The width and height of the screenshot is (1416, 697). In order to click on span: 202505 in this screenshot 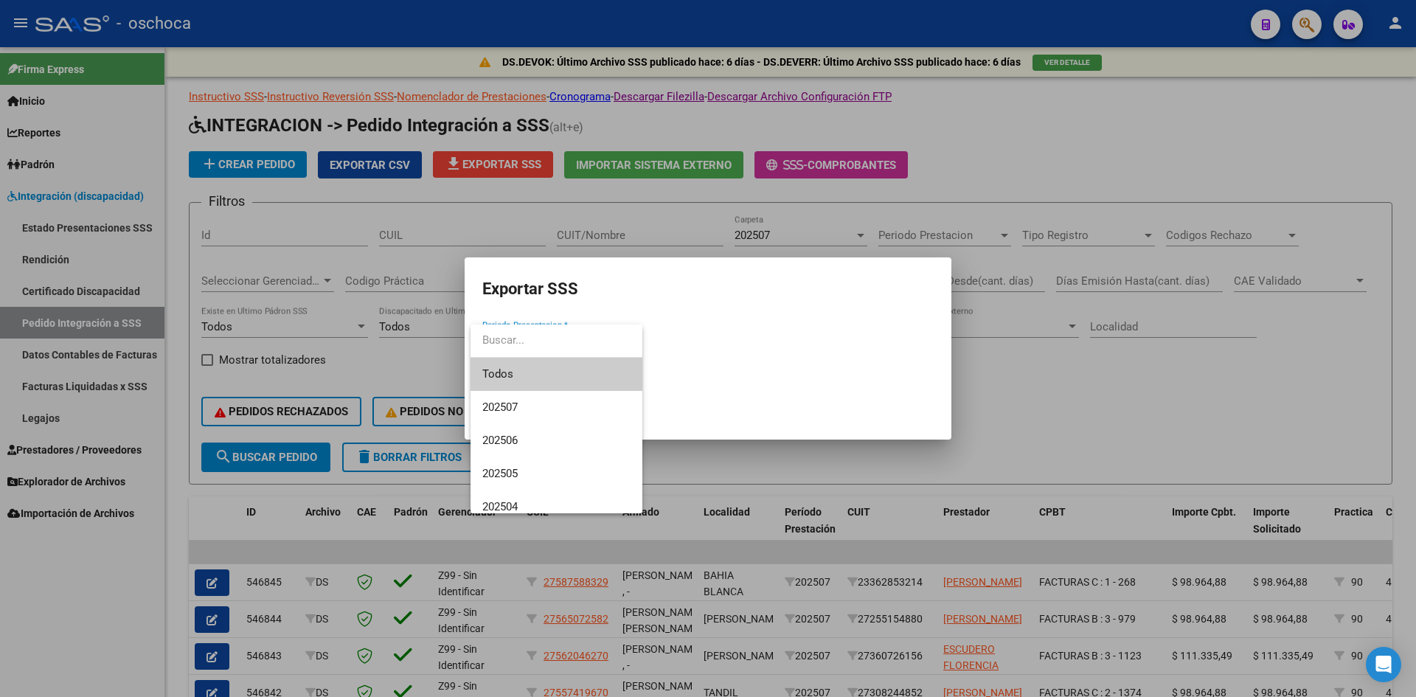, I will do `click(500, 473)`.